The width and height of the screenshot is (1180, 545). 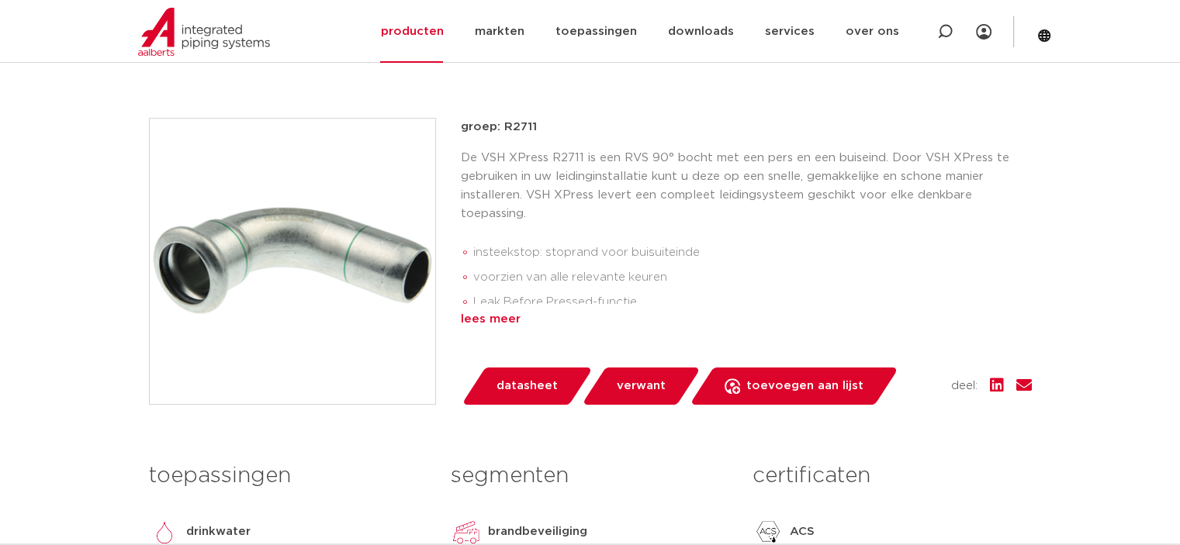 What do you see at coordinates (746, 320) in the screenshot?
I see `div: lees meer` at bounding box center [746, 320].